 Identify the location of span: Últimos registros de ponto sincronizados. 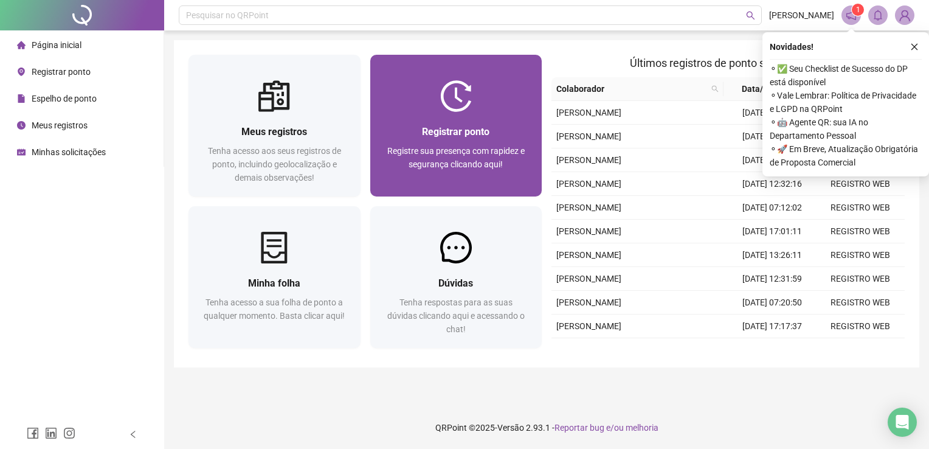
(728, 63).